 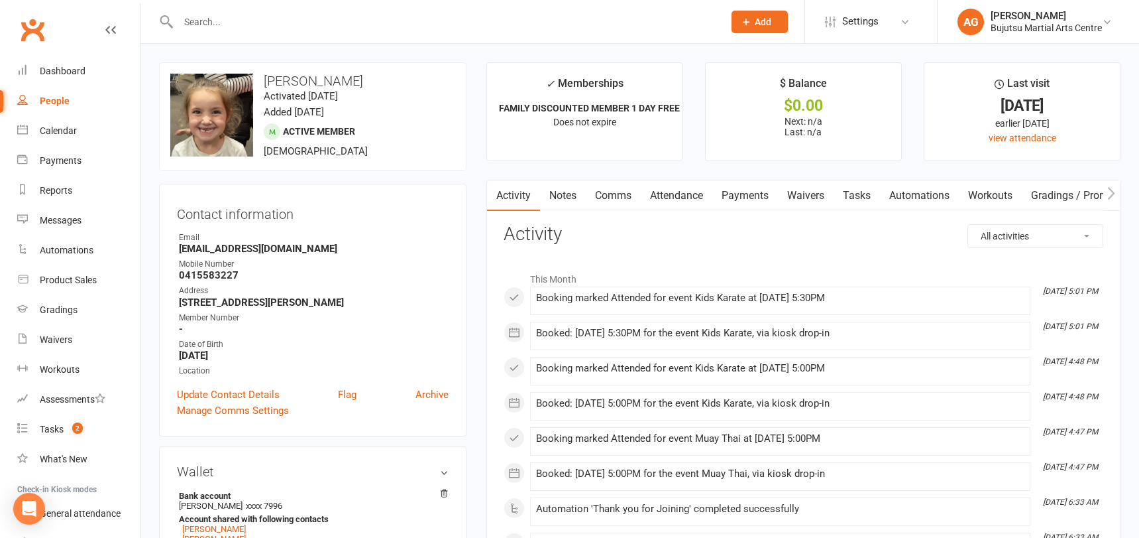 What do you see at coordinates (78, 280) in the screenshot?
I see `a: Product Sales` at bounding box center [78, 280].